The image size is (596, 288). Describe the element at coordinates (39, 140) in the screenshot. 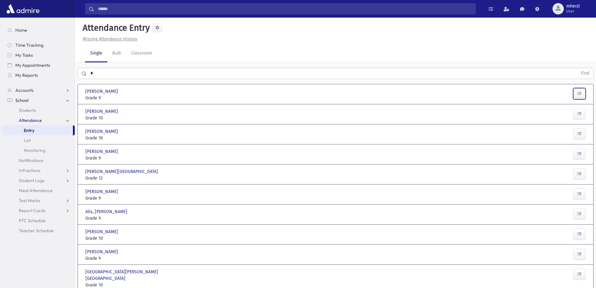

I see `a: List` at that location.